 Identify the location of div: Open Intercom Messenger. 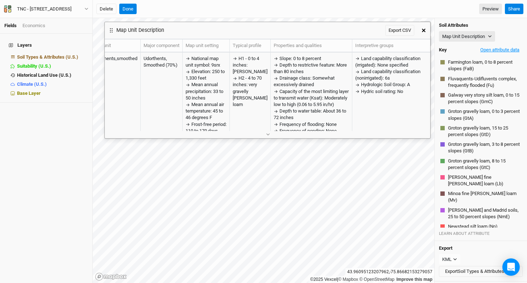
(511, 267).